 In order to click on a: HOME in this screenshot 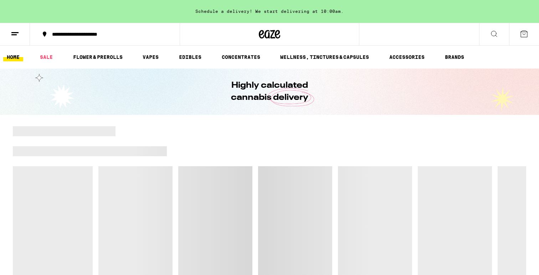, I will do `click(13, 57)`.